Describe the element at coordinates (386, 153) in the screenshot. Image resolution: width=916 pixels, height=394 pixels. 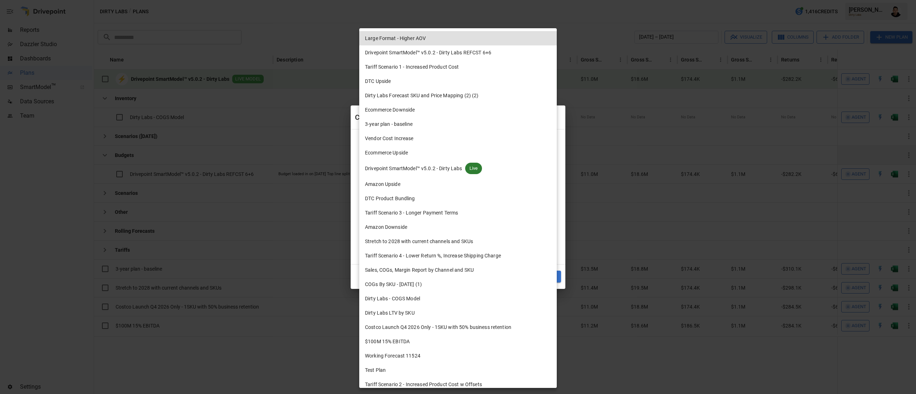
I see `span: Ecommerce Upside` at that location.